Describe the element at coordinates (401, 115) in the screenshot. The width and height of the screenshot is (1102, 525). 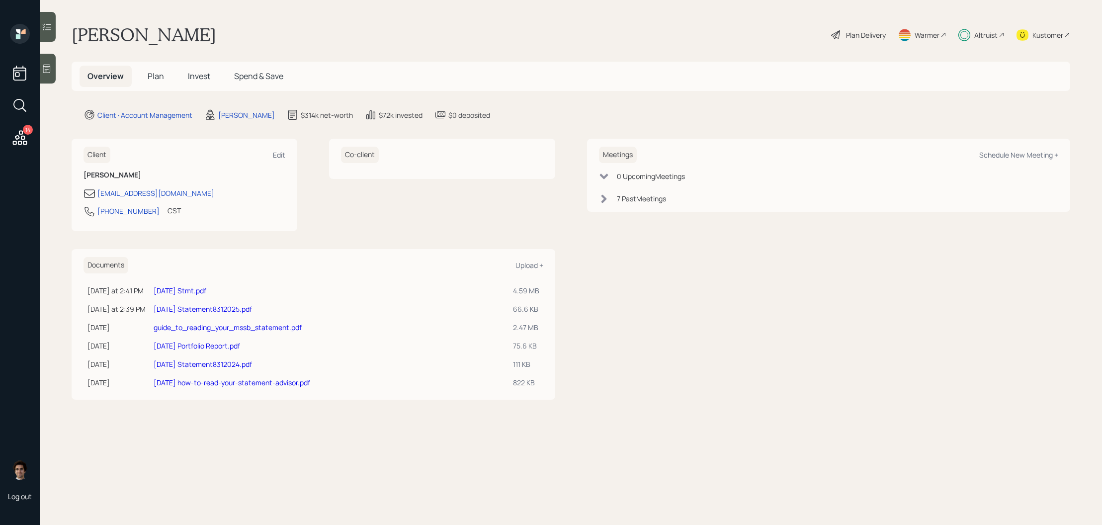
I see `div: $72k invested` at that location.